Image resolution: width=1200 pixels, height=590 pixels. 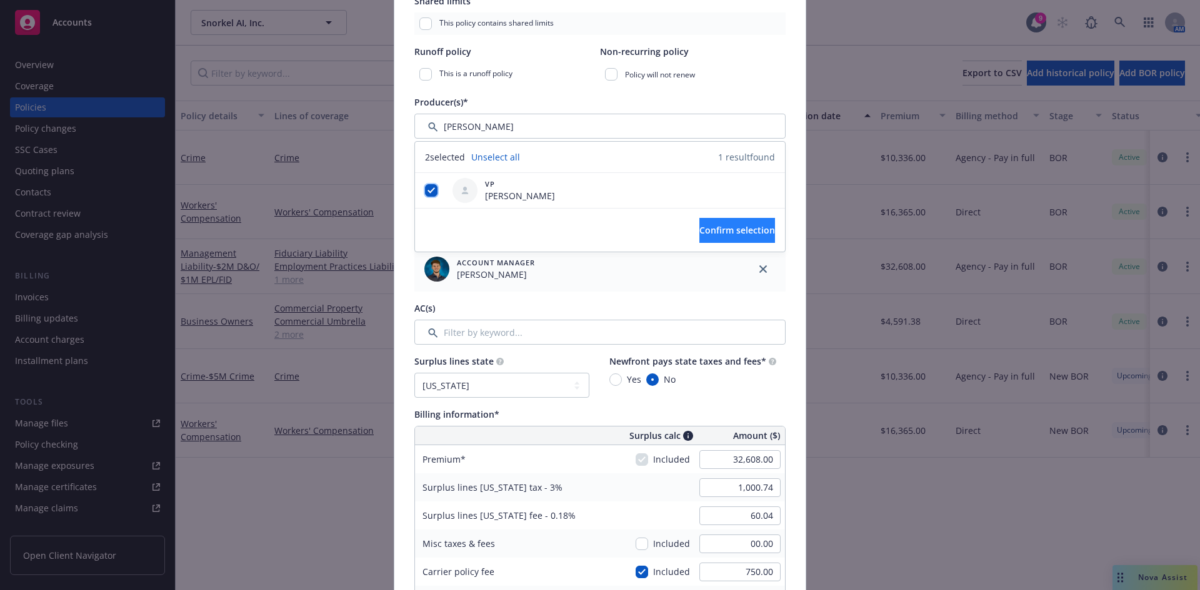 I want to click on a: Unselect all, so click(x=496, y=157).